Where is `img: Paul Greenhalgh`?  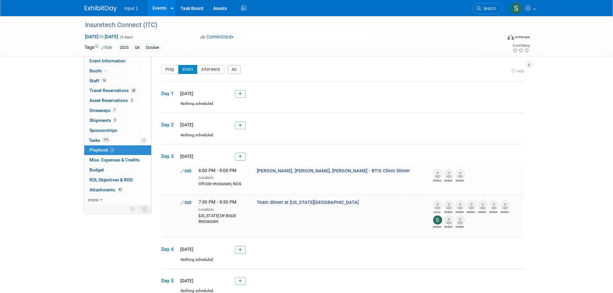
img: Paul Greenhalgh is located at coordinates (494, 205).